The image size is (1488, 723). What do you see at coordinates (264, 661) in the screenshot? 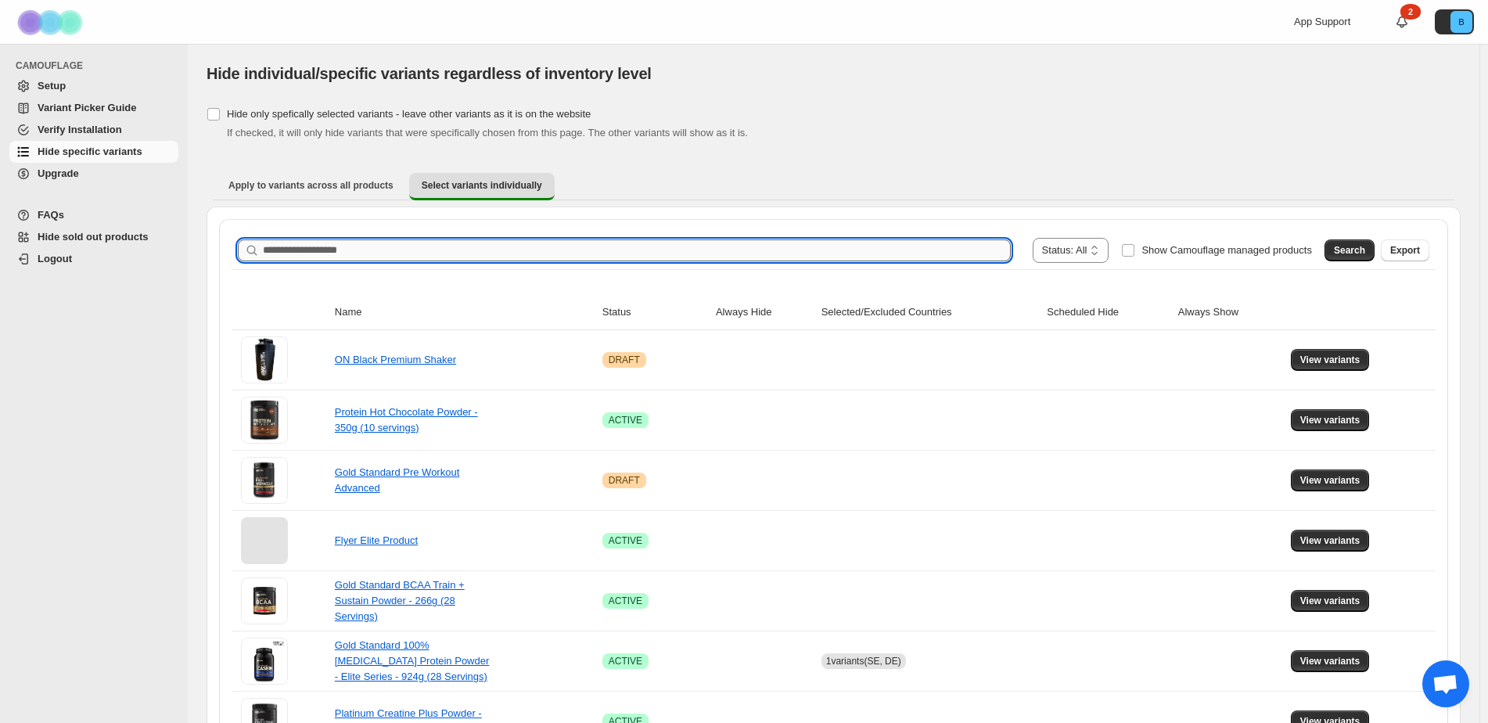
I see `img: Gold Standard 100% Casein Protein Powder - Elite Series - 924g (28 Servings)` at bounding box center [264, 661].